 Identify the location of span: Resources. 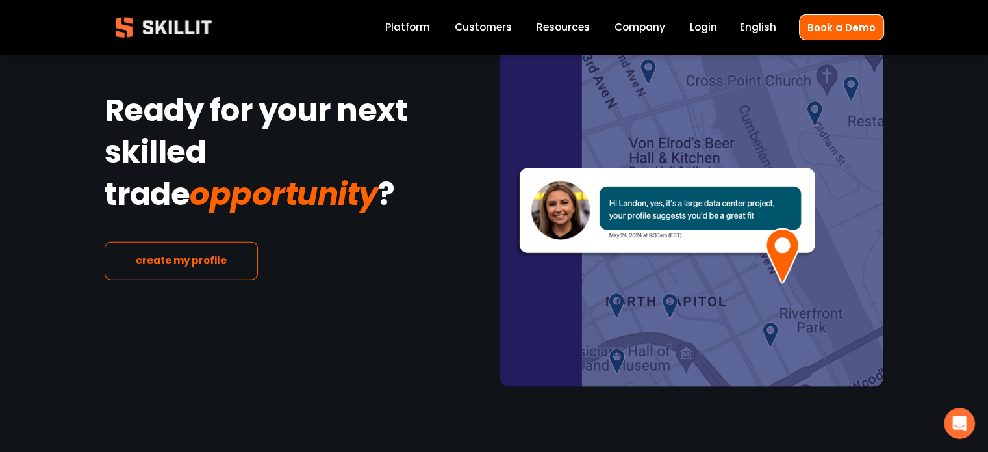
(563, 27).